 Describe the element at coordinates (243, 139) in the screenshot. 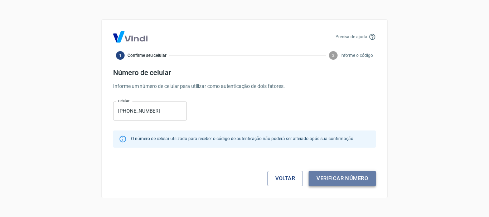

I see `div: O número de celular utilizado para receber o código de autenticação não poderá ser alterado após ...` at that location.